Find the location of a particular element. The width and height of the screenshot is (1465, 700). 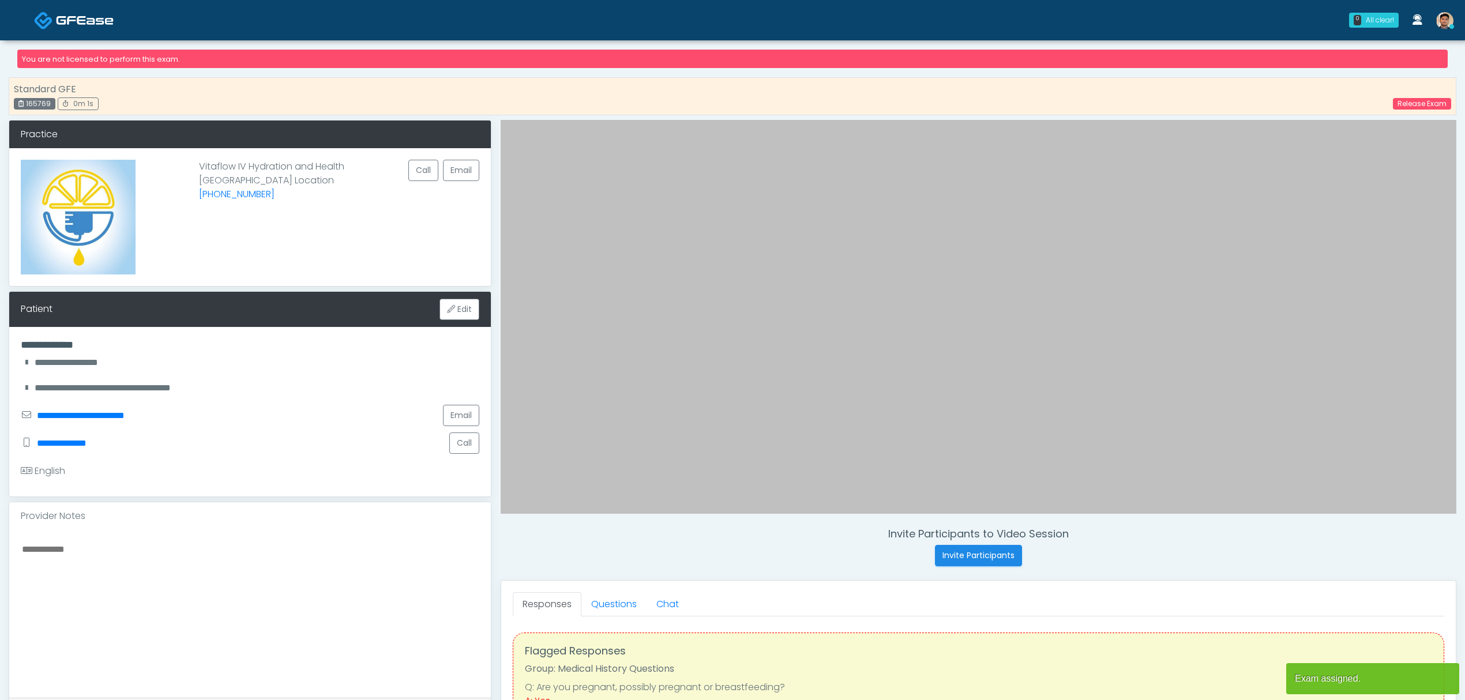

div: Patient is located at coordinates (36, 309).